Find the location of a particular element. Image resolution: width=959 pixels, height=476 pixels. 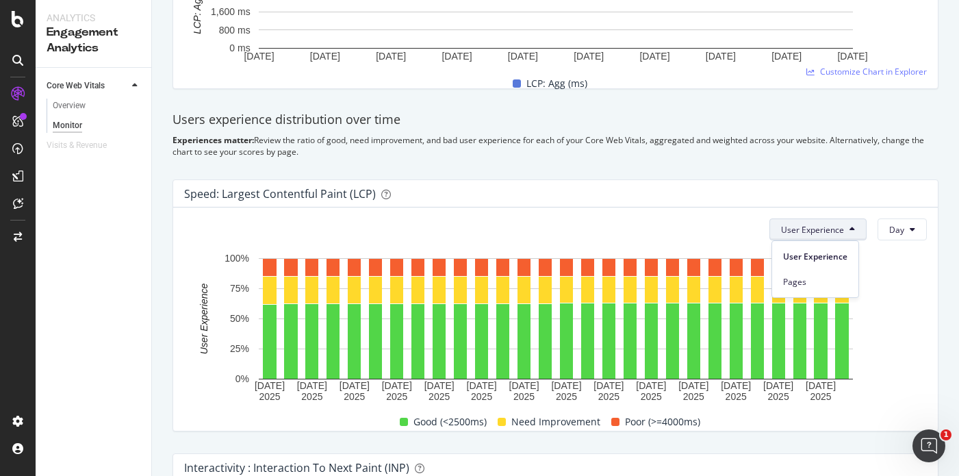

a: Overview is located at coordinates (97, 105).